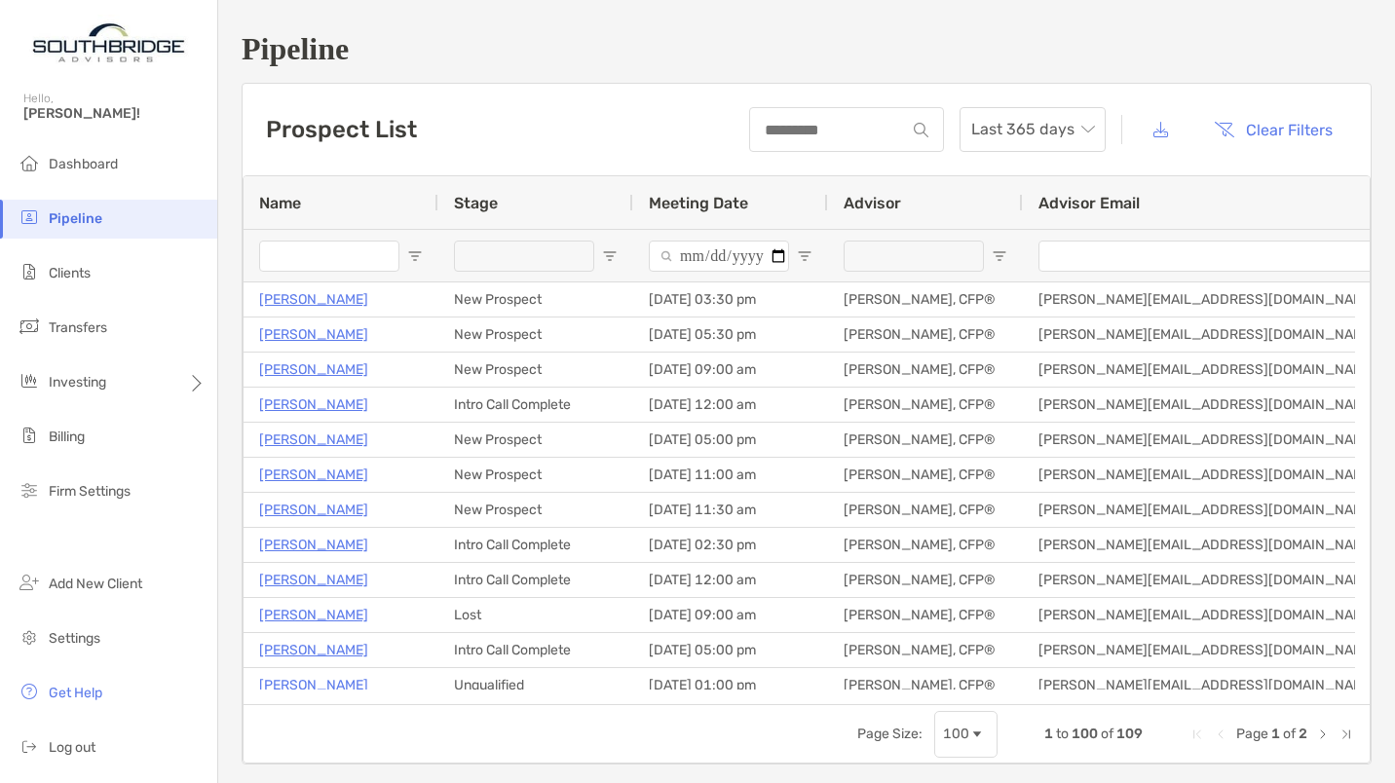 The image size is (1395, 783). Describe the element at coordinates (29, 637) in the screenshot. I see `img: settings icon` at that location.